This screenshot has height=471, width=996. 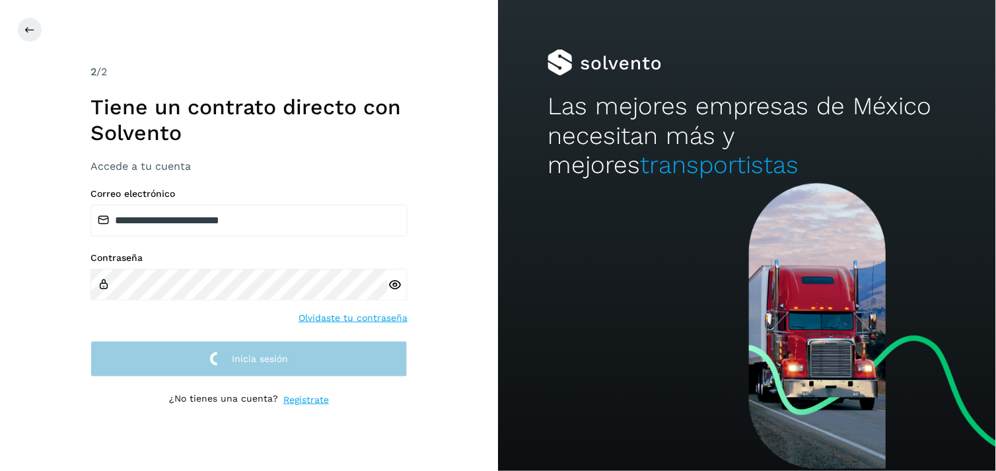 I want to click on a: Olvidaste tu contraseña, so click(x=353, y=318).